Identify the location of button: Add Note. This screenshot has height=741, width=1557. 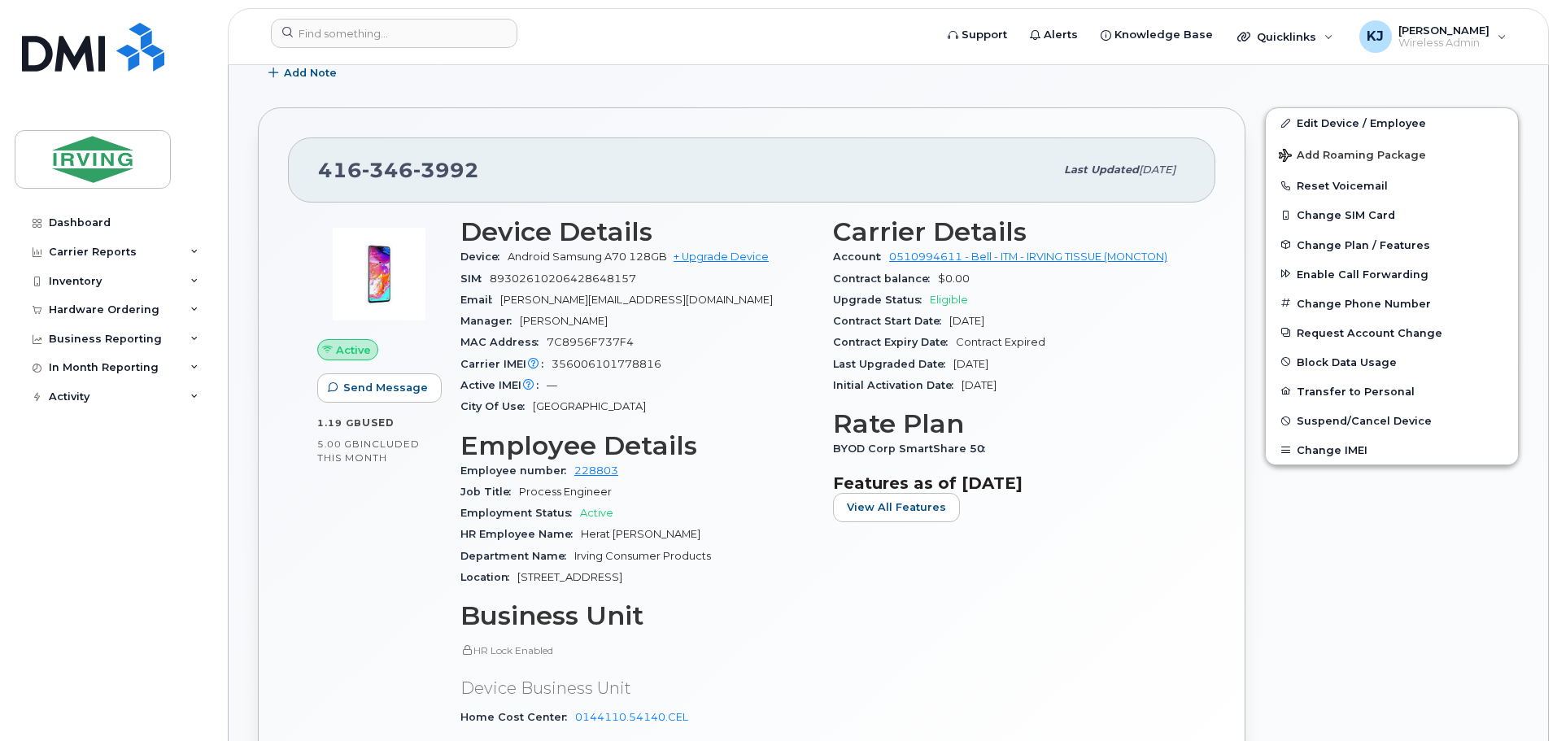
(304, 73).